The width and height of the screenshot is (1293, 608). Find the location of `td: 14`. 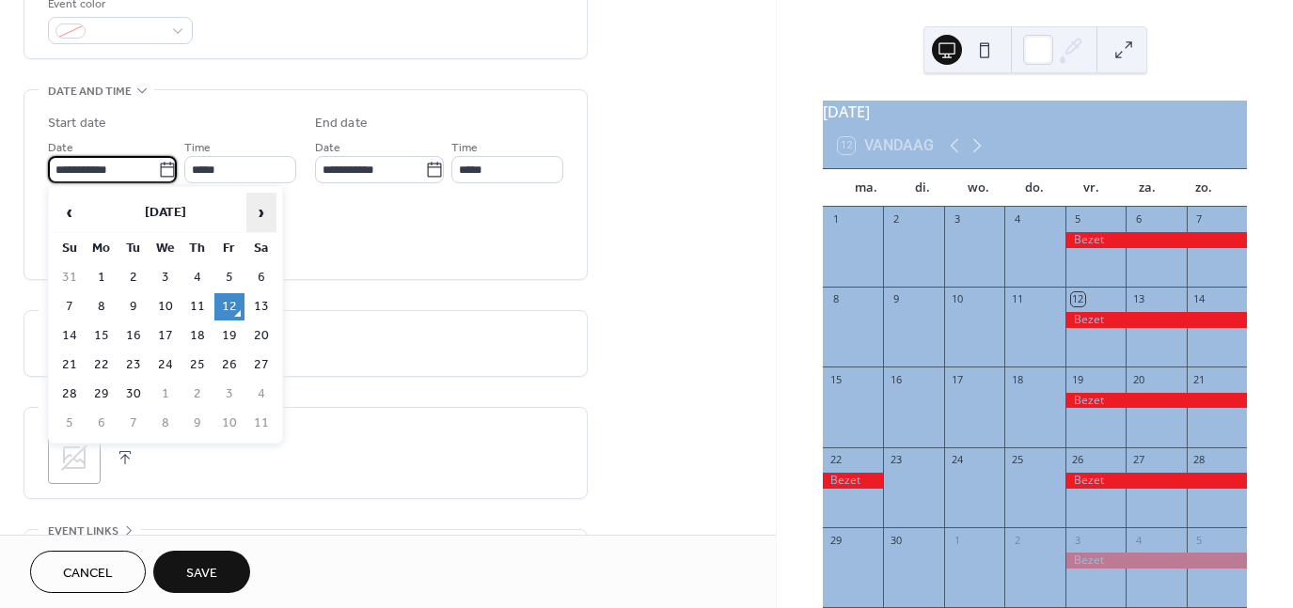

td: 14 is located at coordinates (70, 336).